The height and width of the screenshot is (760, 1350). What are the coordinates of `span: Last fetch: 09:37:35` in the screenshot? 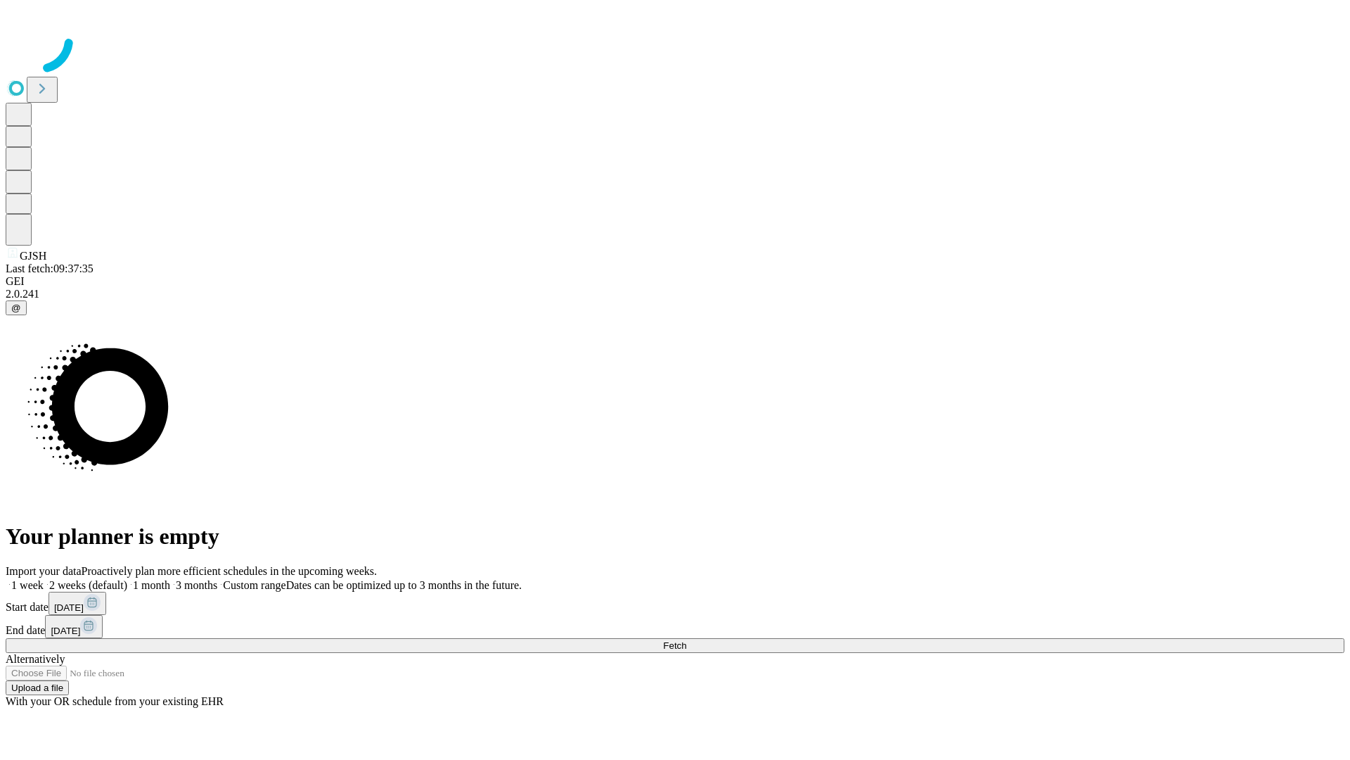 It's located at (49, 268).